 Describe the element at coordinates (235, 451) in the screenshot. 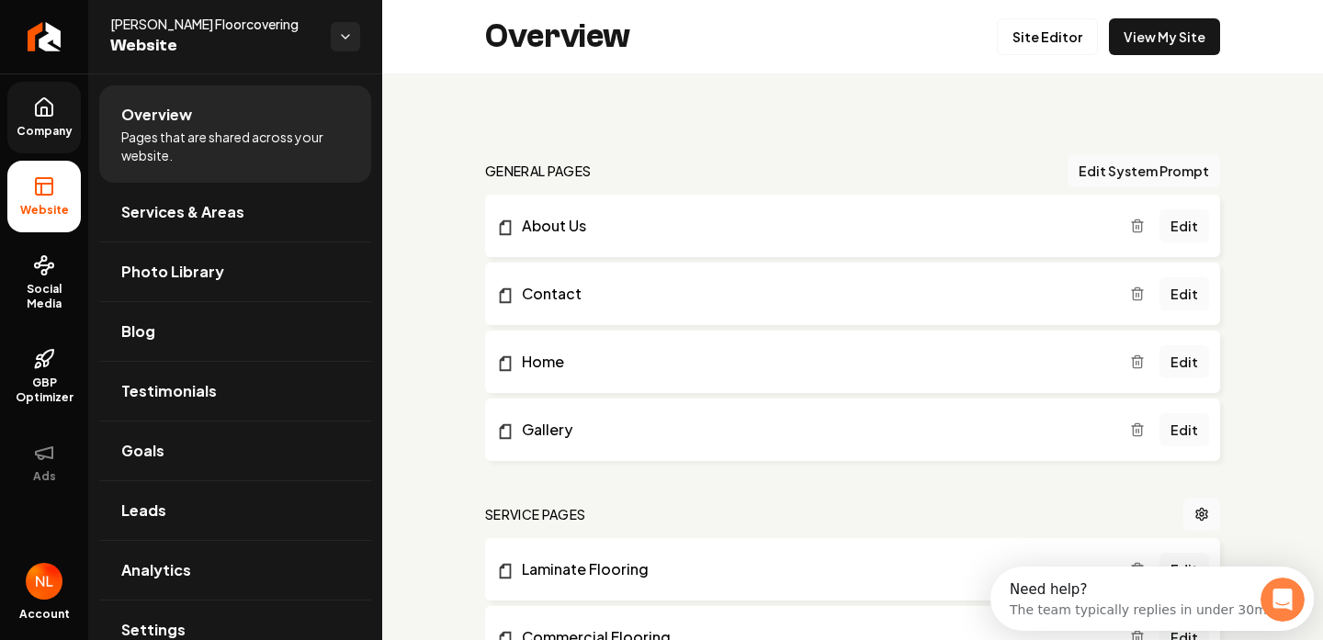

I see `a: Goals` at that location.